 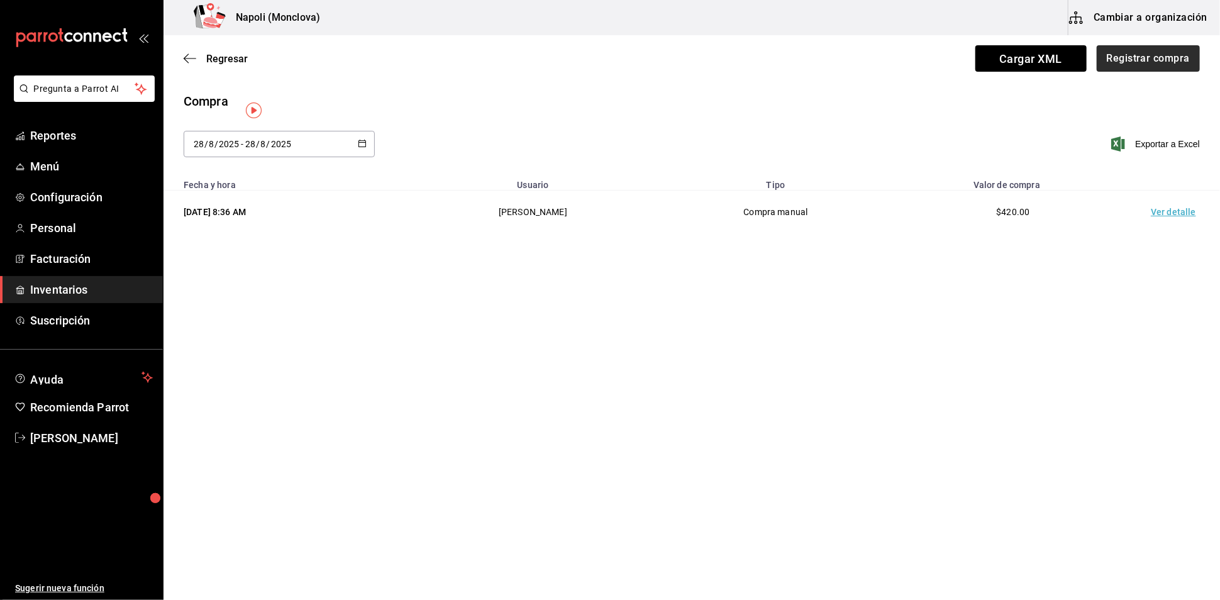 What do you see at coordinates (1013, 212) in the screenshot?
I see `span: $420.00` at bounding box center [1013, 212].